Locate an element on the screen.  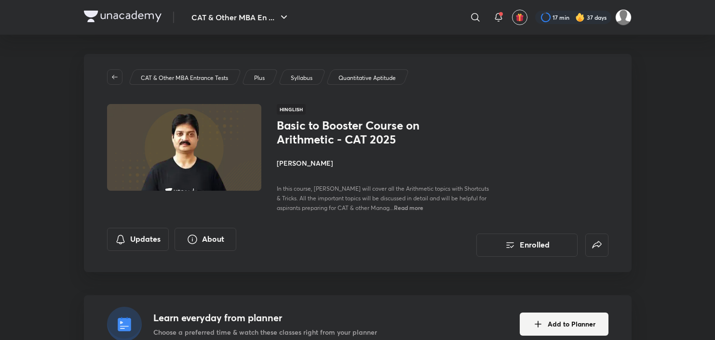
a: Company Logo is located at coordinates (122, 17).